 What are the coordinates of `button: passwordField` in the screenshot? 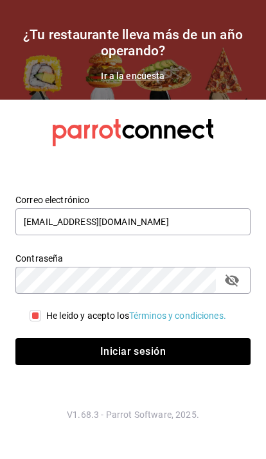 It's located at (232, 280).